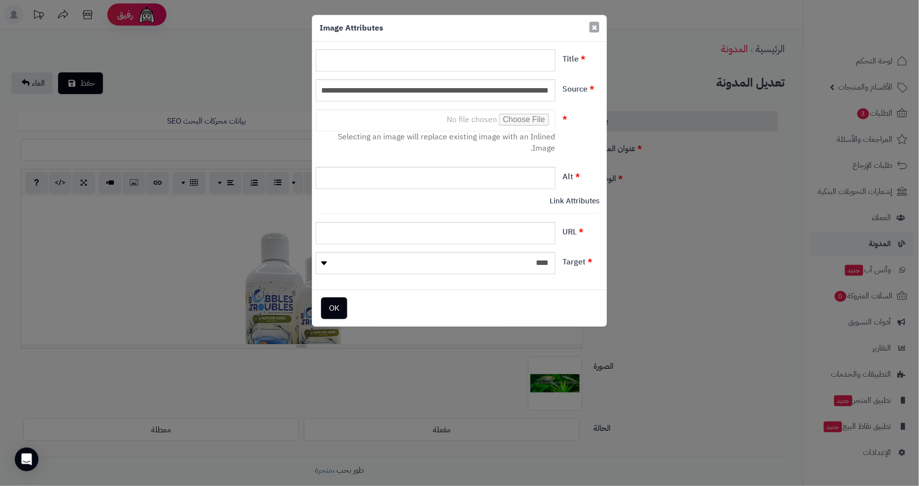 The image size is (919, 486). Describe the element at coordinates (579, 57) in the screenshot. I see `label: Title` at that location.